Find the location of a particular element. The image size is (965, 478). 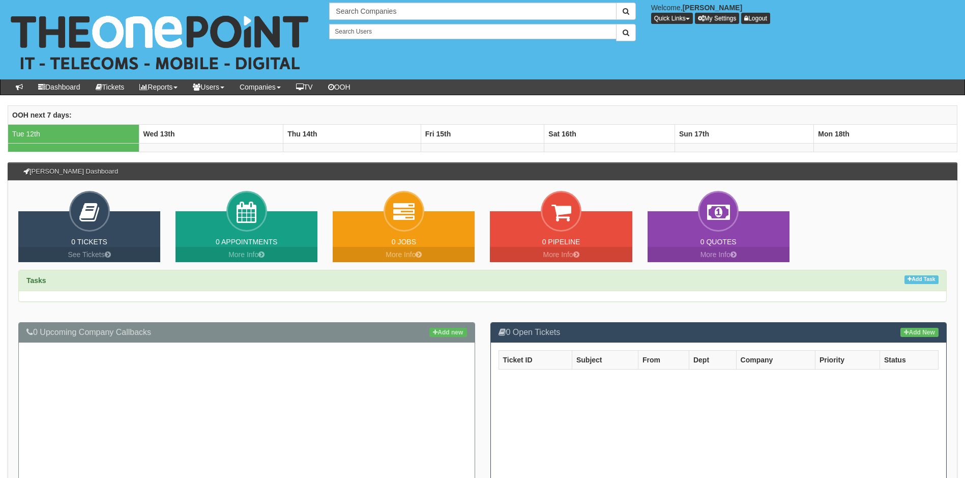

a: Dashboard is located at coordinates (59, 87).